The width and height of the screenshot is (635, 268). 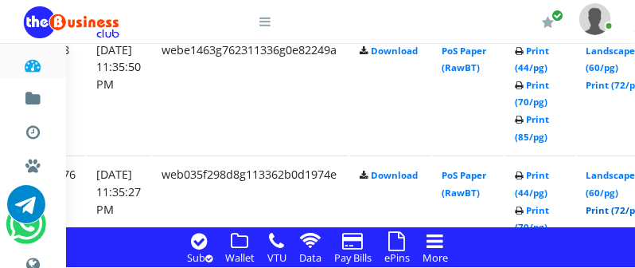 I want to click on a: Print (44/pg), so click(x=533, y=183).